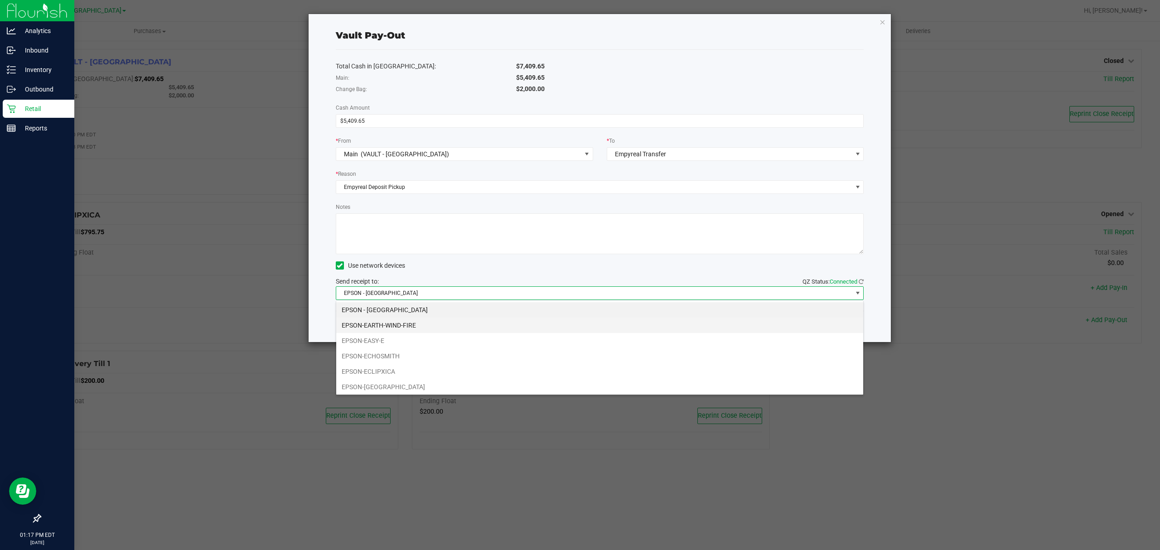  I want to click on span: Send receipt to:, so click(357, 281).